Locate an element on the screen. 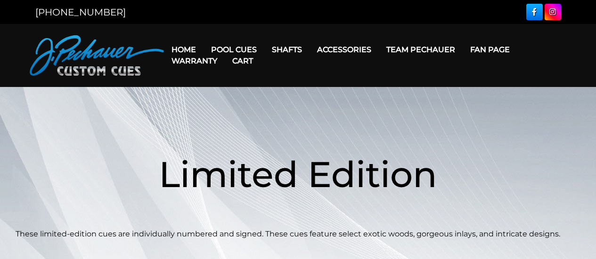 The height and width of the screenshot is (259, 596). a: Fan Page is located at coordinates (490, 49).